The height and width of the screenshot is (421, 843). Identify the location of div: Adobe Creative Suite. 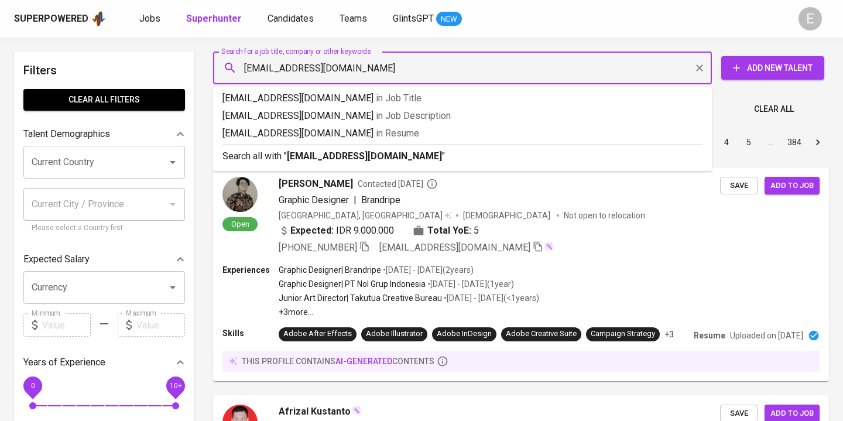
(541, 334).